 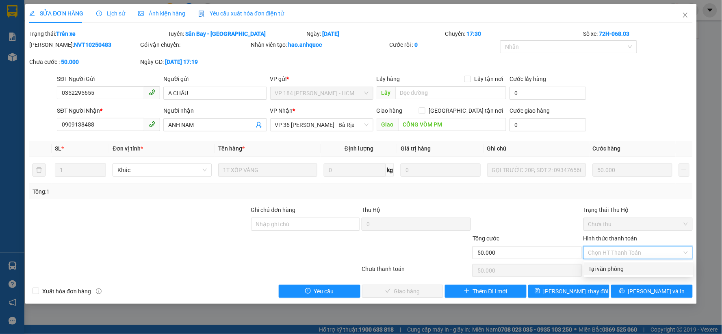 What do you see at coordinates (685, 15) in the screenshot?
I see `span: close` at bounding box center [685, 15].